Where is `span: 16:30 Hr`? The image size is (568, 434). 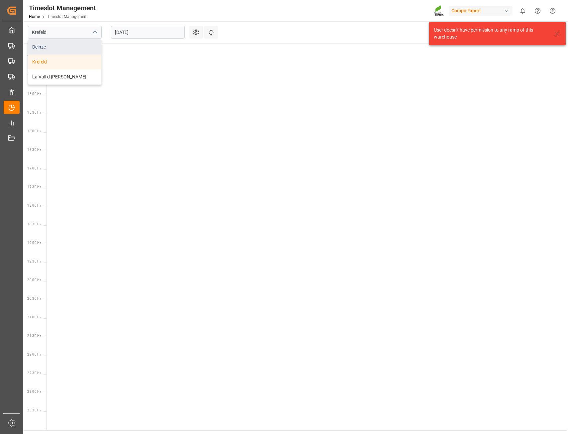 span: 16:30 Hr is located at coordinates (34, 150).